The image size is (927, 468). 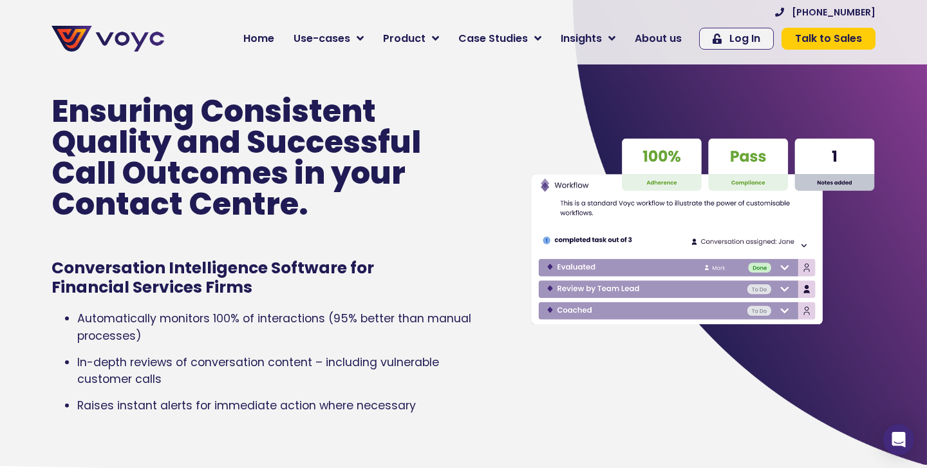 I want to click on span: Home, so click(x=259, y=39).